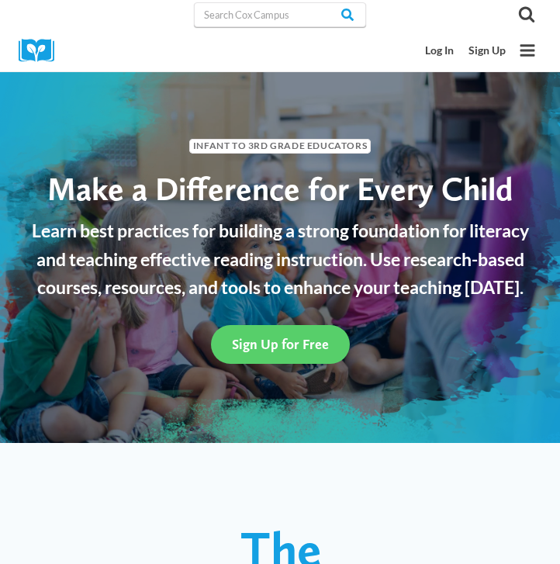 This screenshot has height=564, width=560. Describe the element at coordinates (280, 259) in the screenshot. I see `p: Learn best practices for building a strong foundation for literacy and teaching effective reading...` at that location.